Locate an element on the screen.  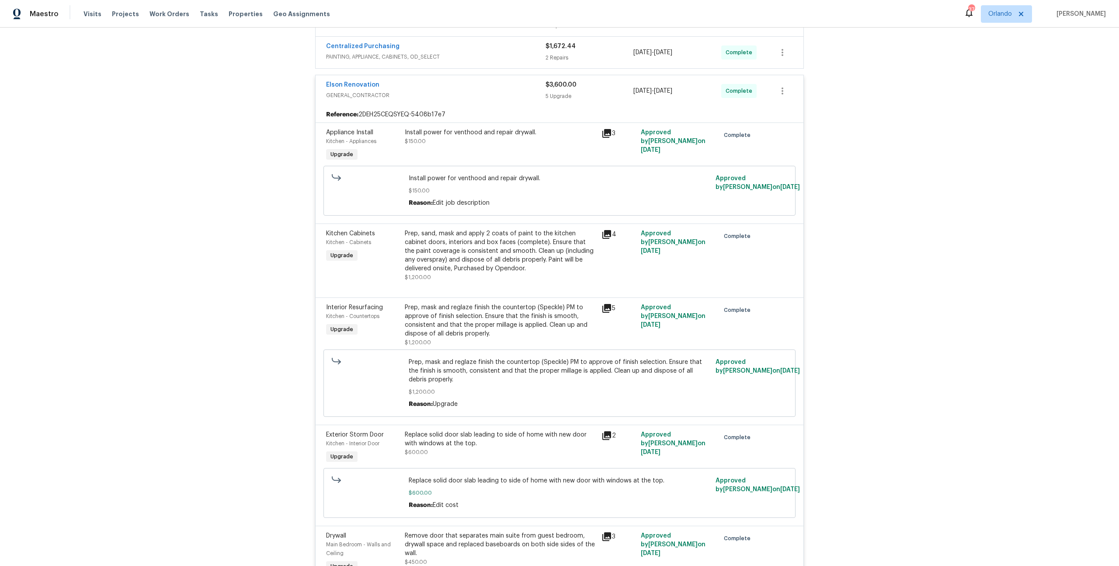
span: $450.00 is located at coordinates (416, 562).